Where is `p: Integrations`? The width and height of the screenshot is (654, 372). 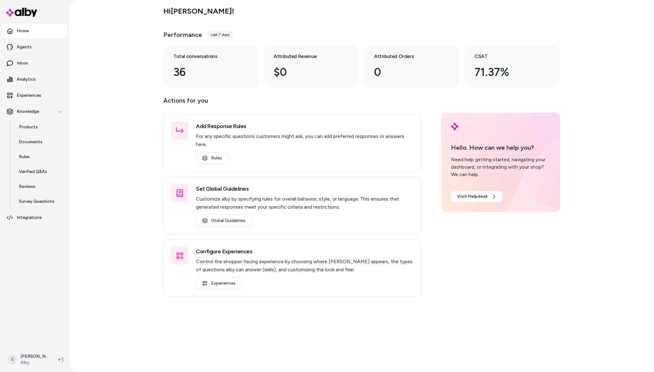 p: Integrations is located at coordinates (29, 218).